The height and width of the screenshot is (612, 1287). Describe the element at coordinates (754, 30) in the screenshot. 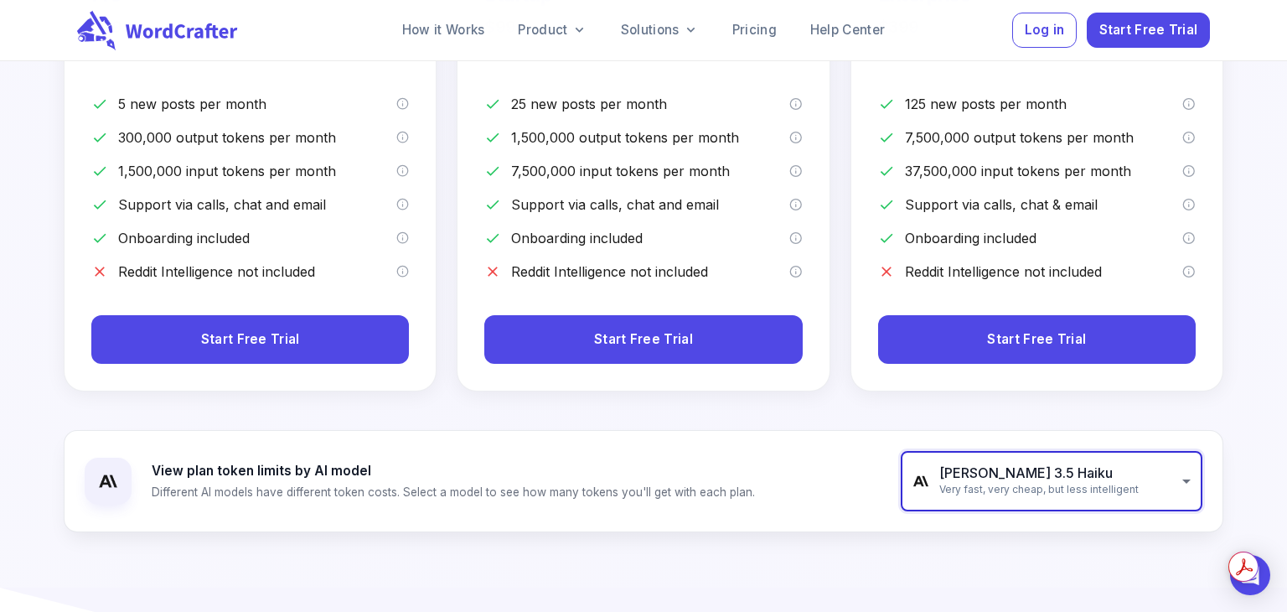

I see `a: Pricing` at that location.